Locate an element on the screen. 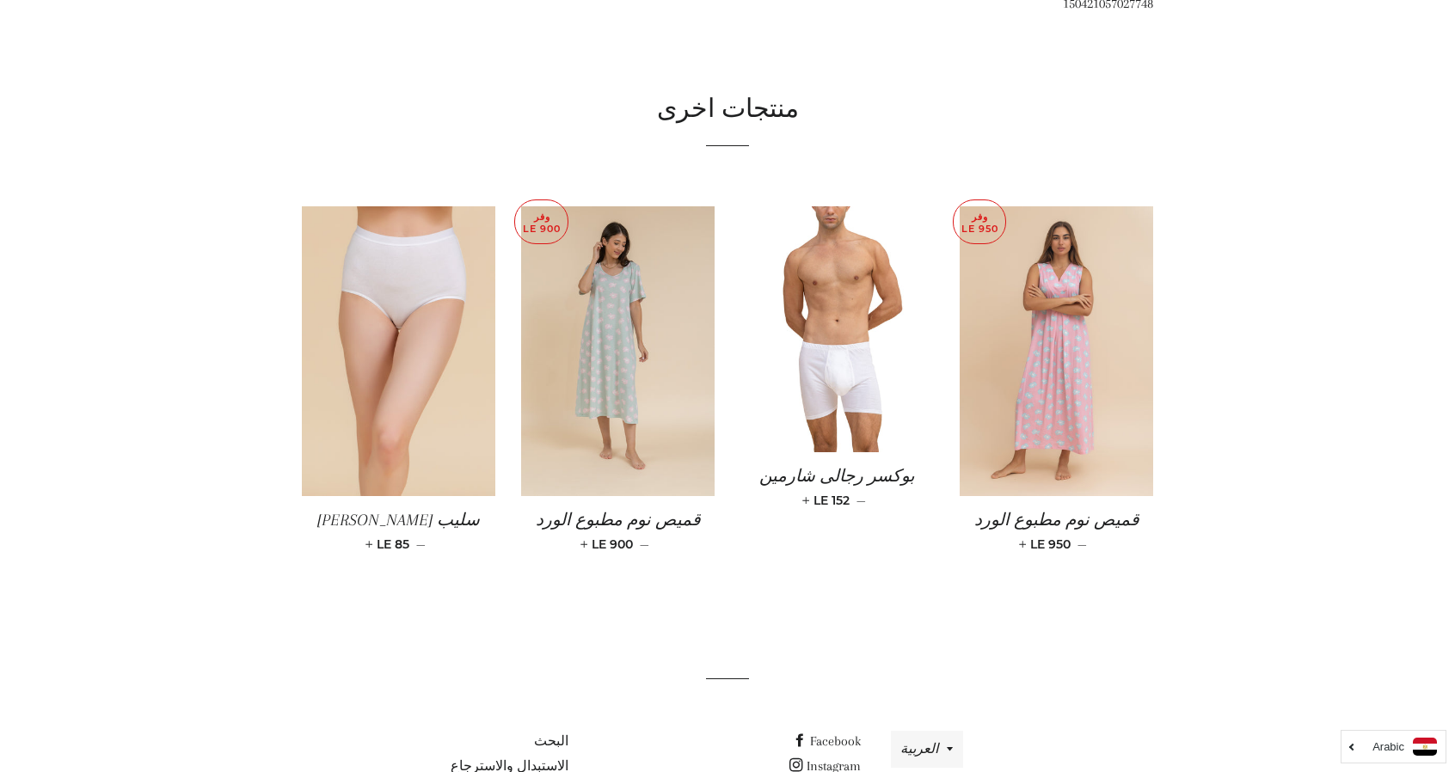  i: Arabic is located at coordinates (1388, 746).